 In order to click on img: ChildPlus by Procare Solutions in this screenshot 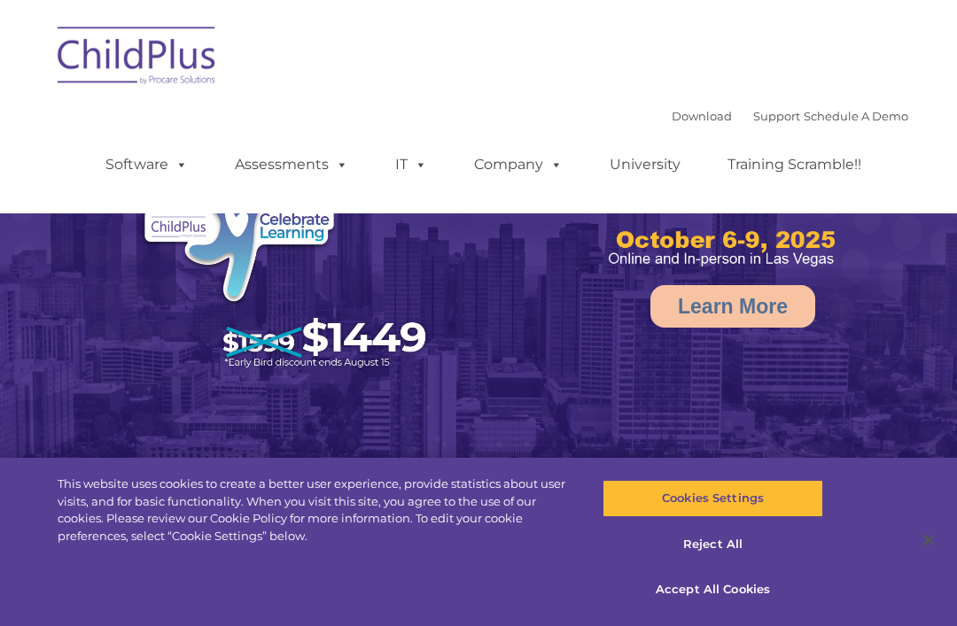, I will do `click(137, 58)`.